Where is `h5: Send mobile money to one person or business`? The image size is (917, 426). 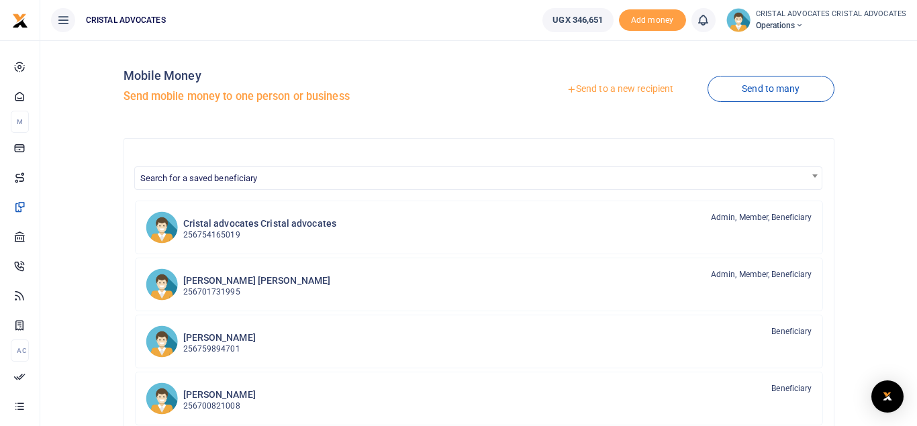
h5: Send mobile money to one person or business is located at coordinates (299, 97).